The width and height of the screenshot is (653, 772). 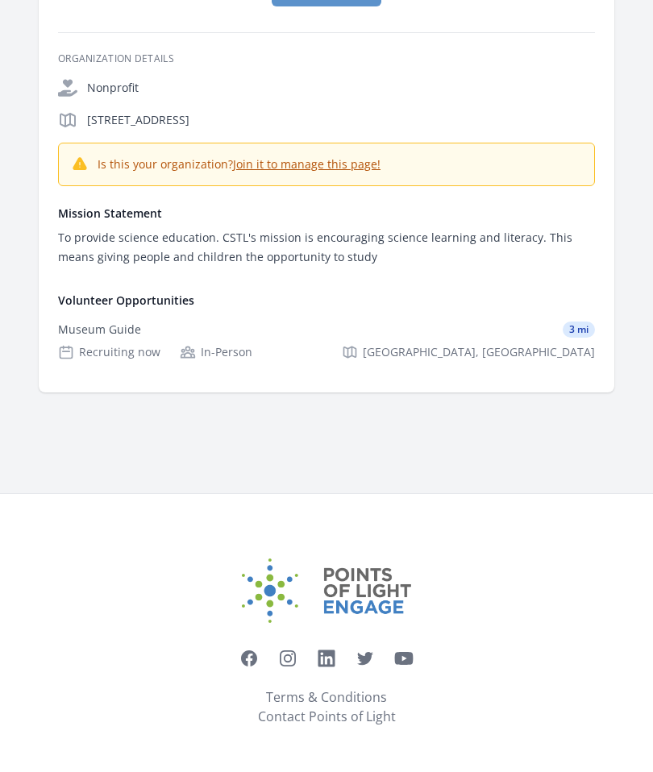 What do you see at coordinates (327, 214) in the screenshot?
I see `h4: Mission Statement` at bounding box center [327, 214].